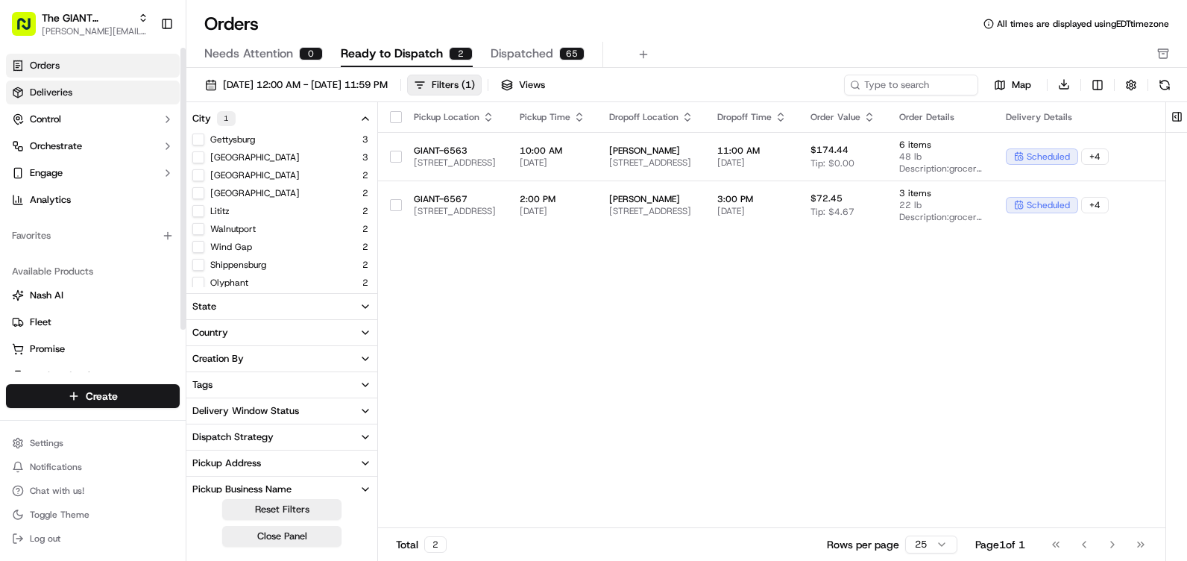 The image size is (1187, 561). Describe the element at coordinates (282, 536) in the screenshot. I see `button: Close Panel` at that location.